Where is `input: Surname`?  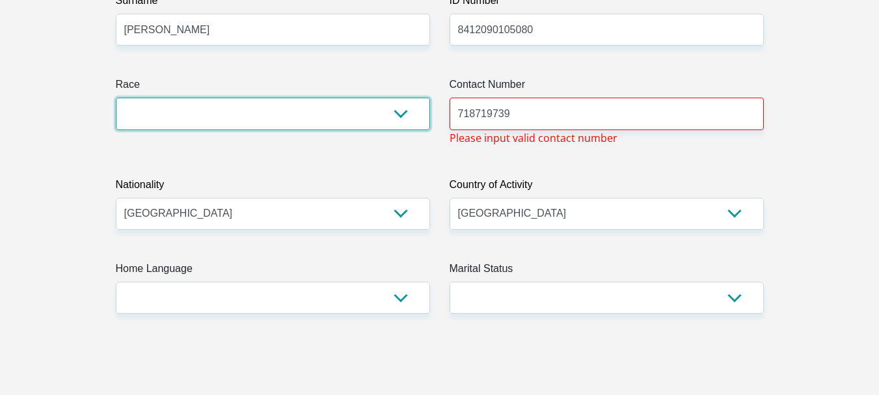
input: Surname is located at coordinates (272, 29).